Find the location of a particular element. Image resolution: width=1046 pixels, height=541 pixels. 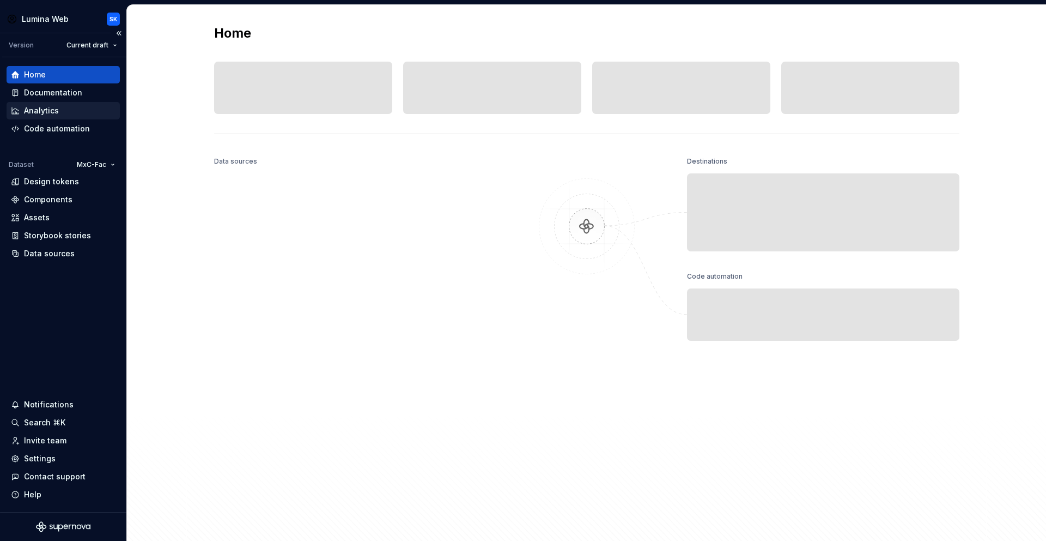

svg: Supernova Logo is located at coordinates (63, 527).